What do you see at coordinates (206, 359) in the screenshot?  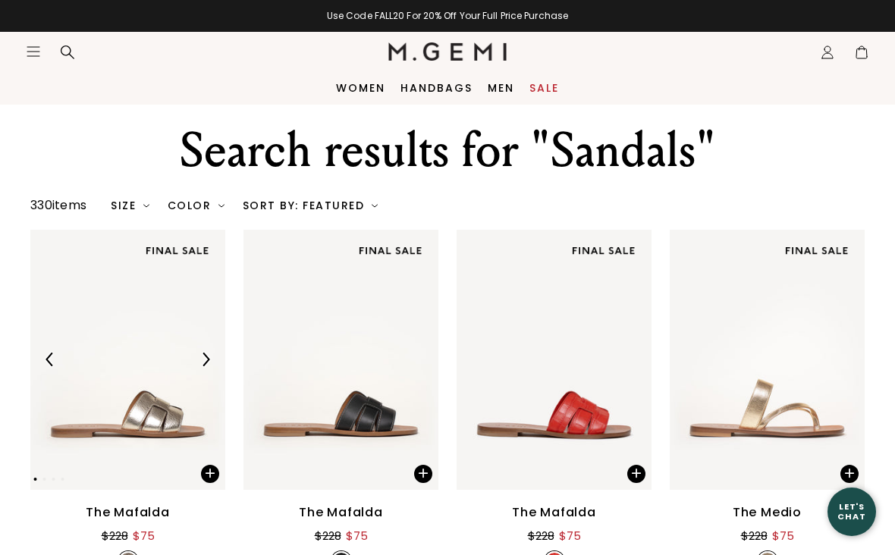 I see `img: Next Arrow` at bounding box center [206, 359].